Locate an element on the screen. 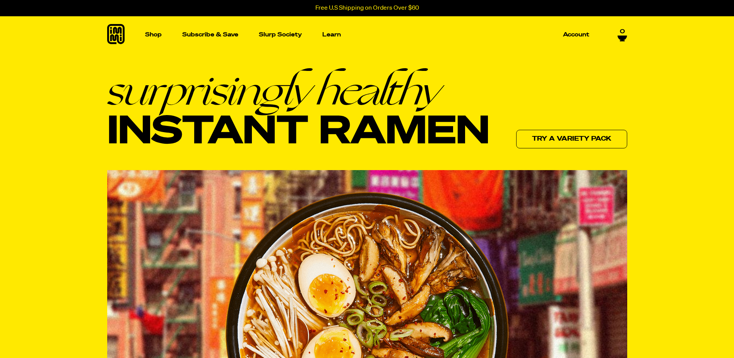 The image size is (734, 358). a: Subscribe & Save is located at coordinates (210, 34).